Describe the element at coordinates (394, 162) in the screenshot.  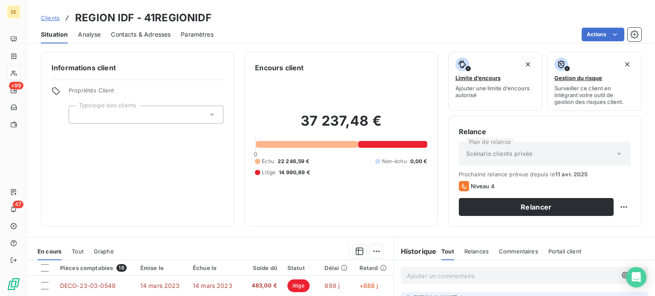
I see `span: Non-échu` at that location.